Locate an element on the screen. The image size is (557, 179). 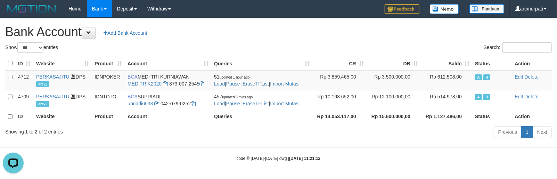
th: Queries: activate to sort column ascending is located at coordinates (262, 63).